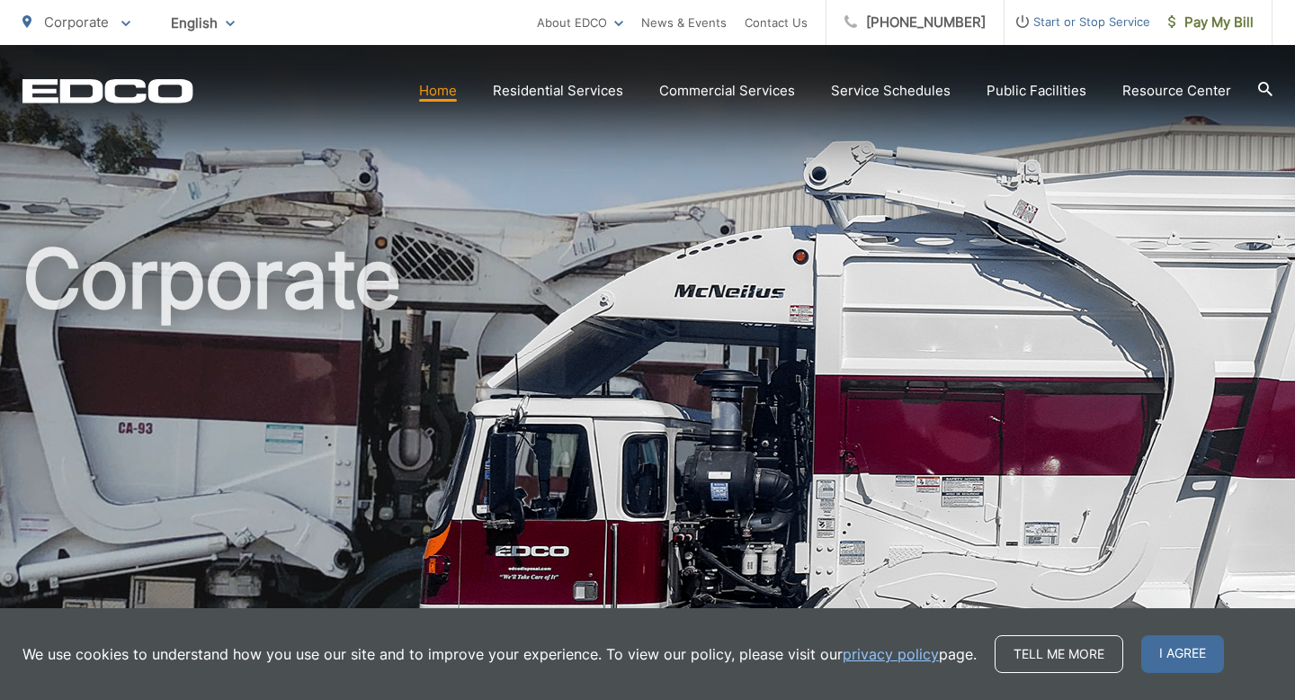 This screenshot has width=1295, height=700. I want to click on a: privacy policy, so click(890, 654).